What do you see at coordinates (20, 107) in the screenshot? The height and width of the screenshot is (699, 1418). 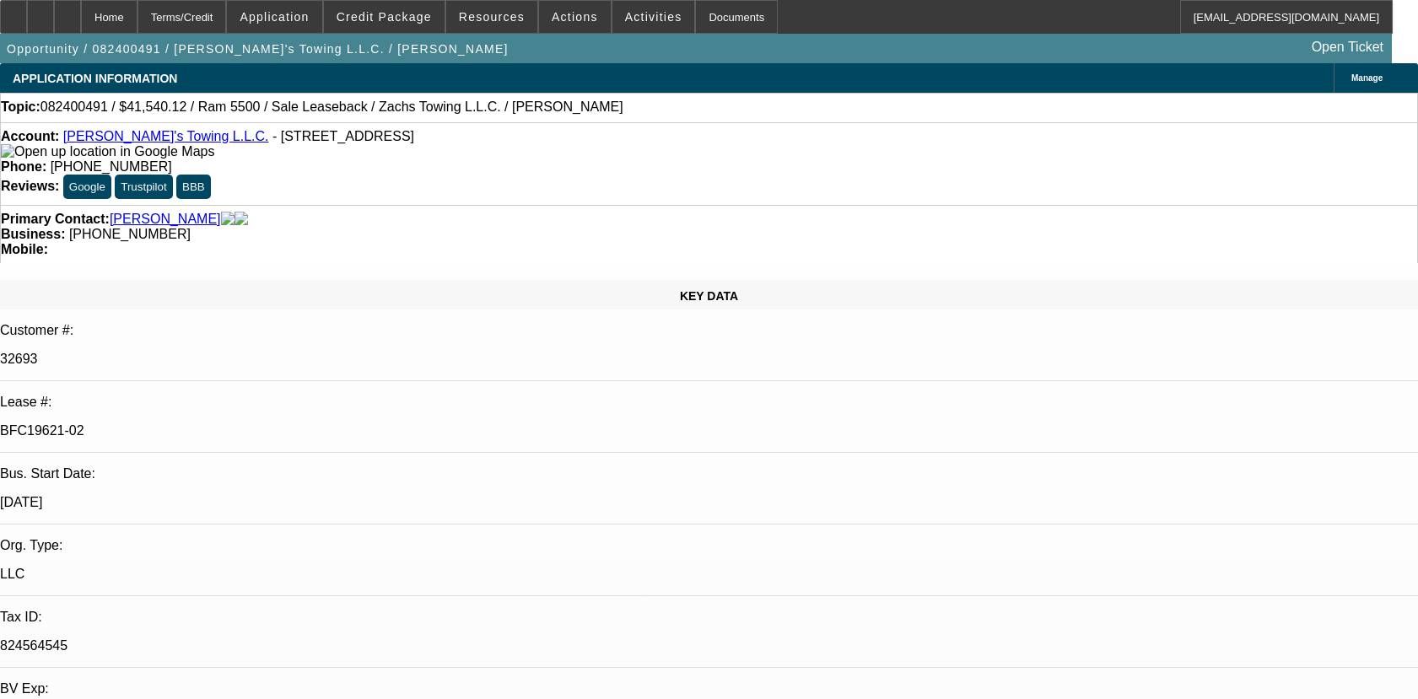 I see `strong: Topic:` at bounding box center [20, 107].